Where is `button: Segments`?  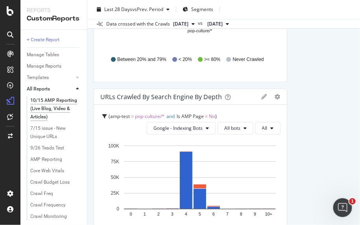
button: Segments is located at coordinates (198, 9).